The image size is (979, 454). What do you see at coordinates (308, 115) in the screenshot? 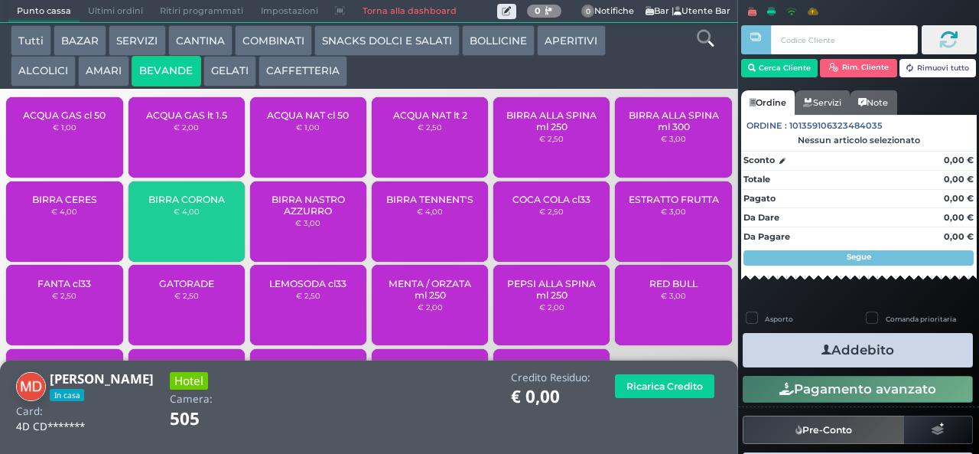
I see `span: ACQUA NAT cl 50` at bounding box center [308, 115].